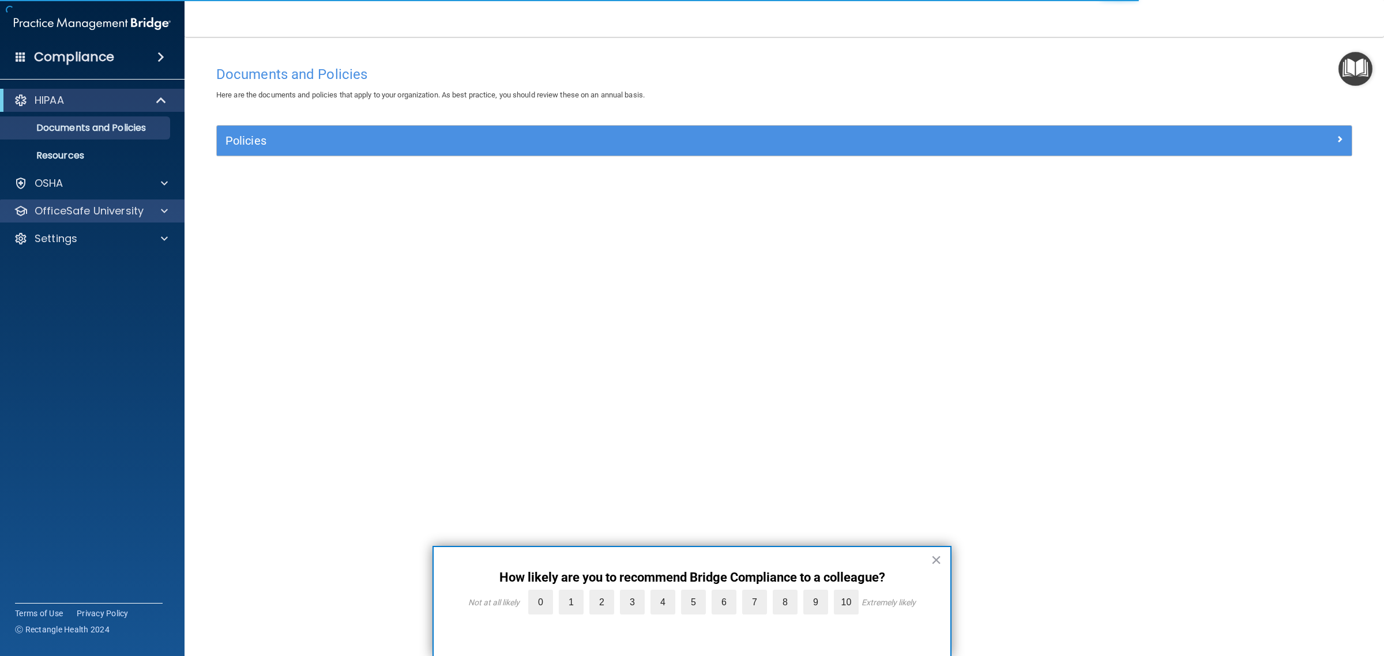 The height and width of the screenshot is (656, 1384). I want to click on img: PMB logo, so click(92, 24).